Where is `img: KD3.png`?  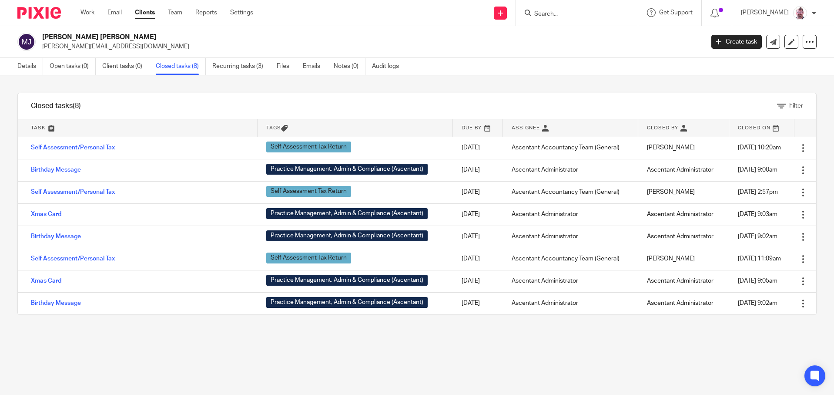
img: KD3.png is located at coordinates (801, 13).